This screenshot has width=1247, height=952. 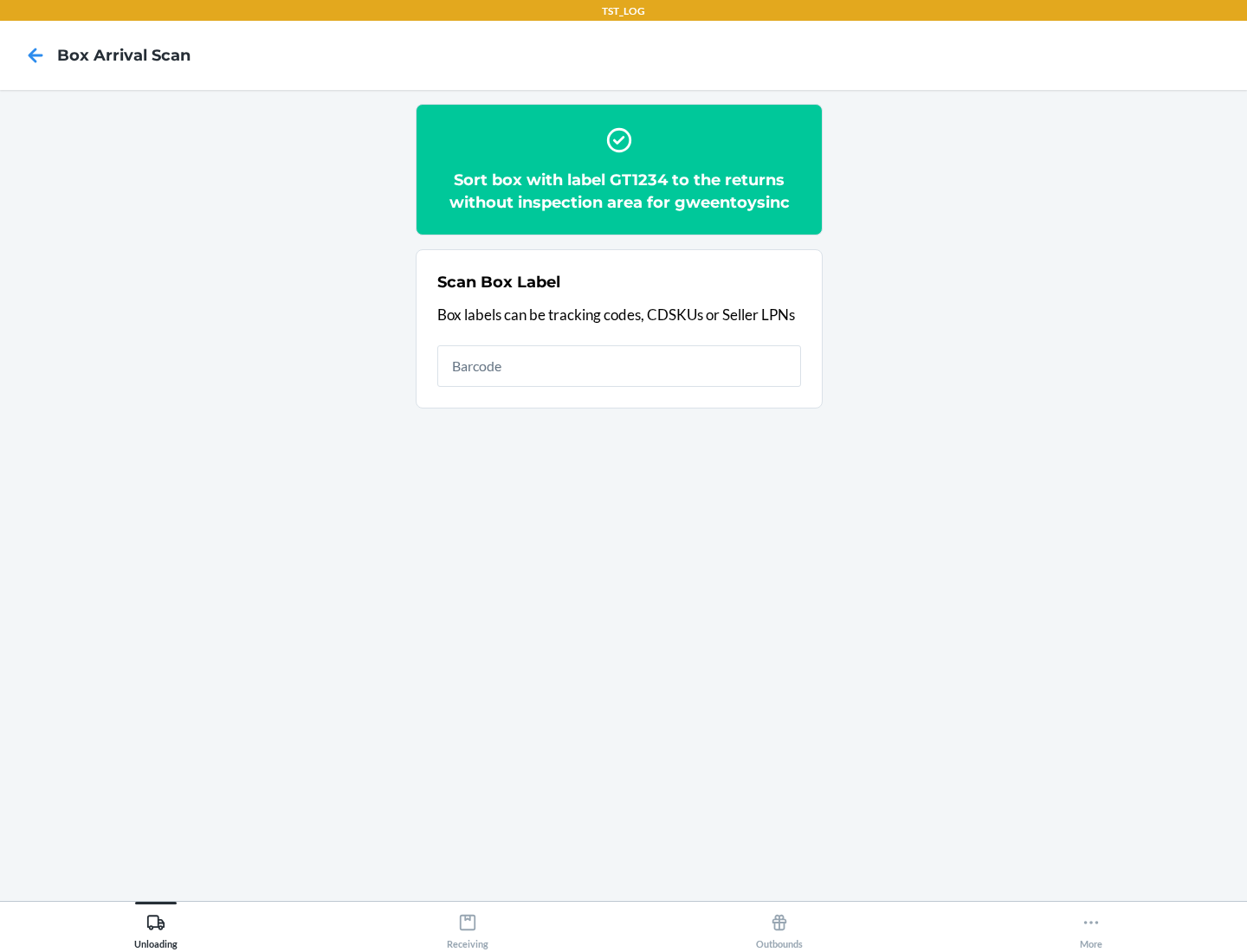 I want to click on div: More, so click(x=1091, y=928).